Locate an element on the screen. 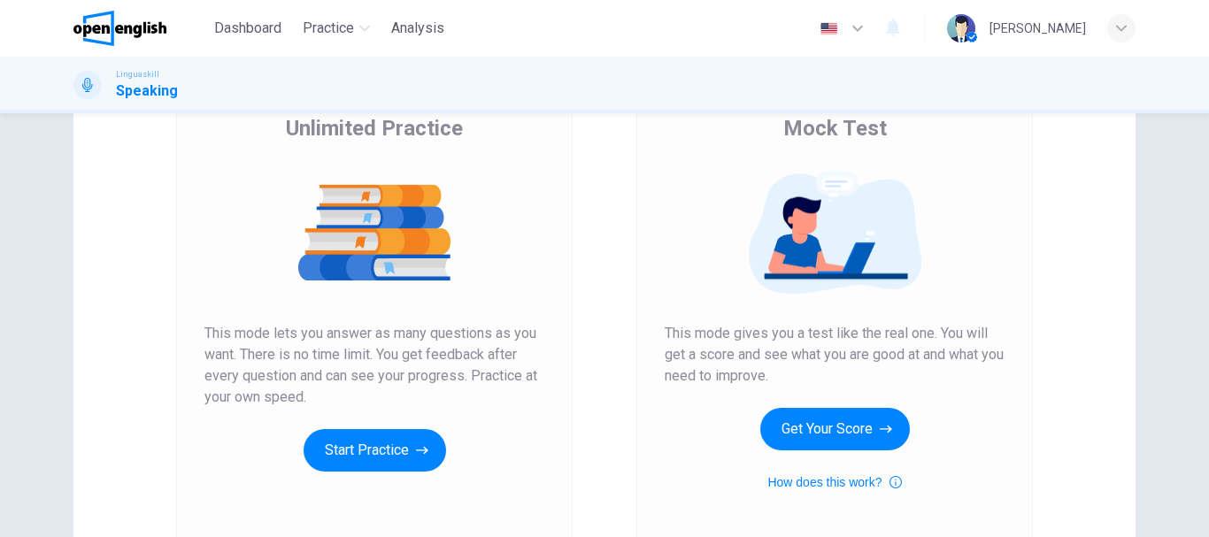 This screenshot has width=1209, height=537. span: Practice is located at coordinates (328, 28).